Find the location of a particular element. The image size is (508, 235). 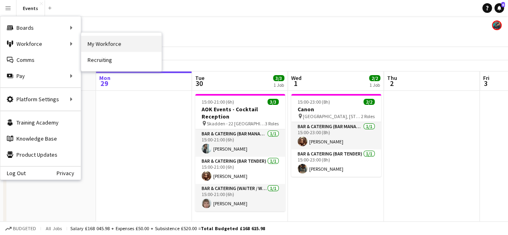

span: Total Budgeted £168 615.98 is located at coordinates (233, 228).